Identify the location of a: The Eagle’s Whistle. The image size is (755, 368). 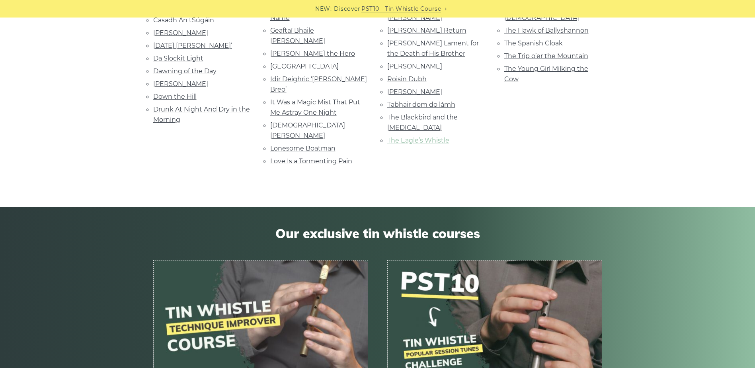
(418, 140).